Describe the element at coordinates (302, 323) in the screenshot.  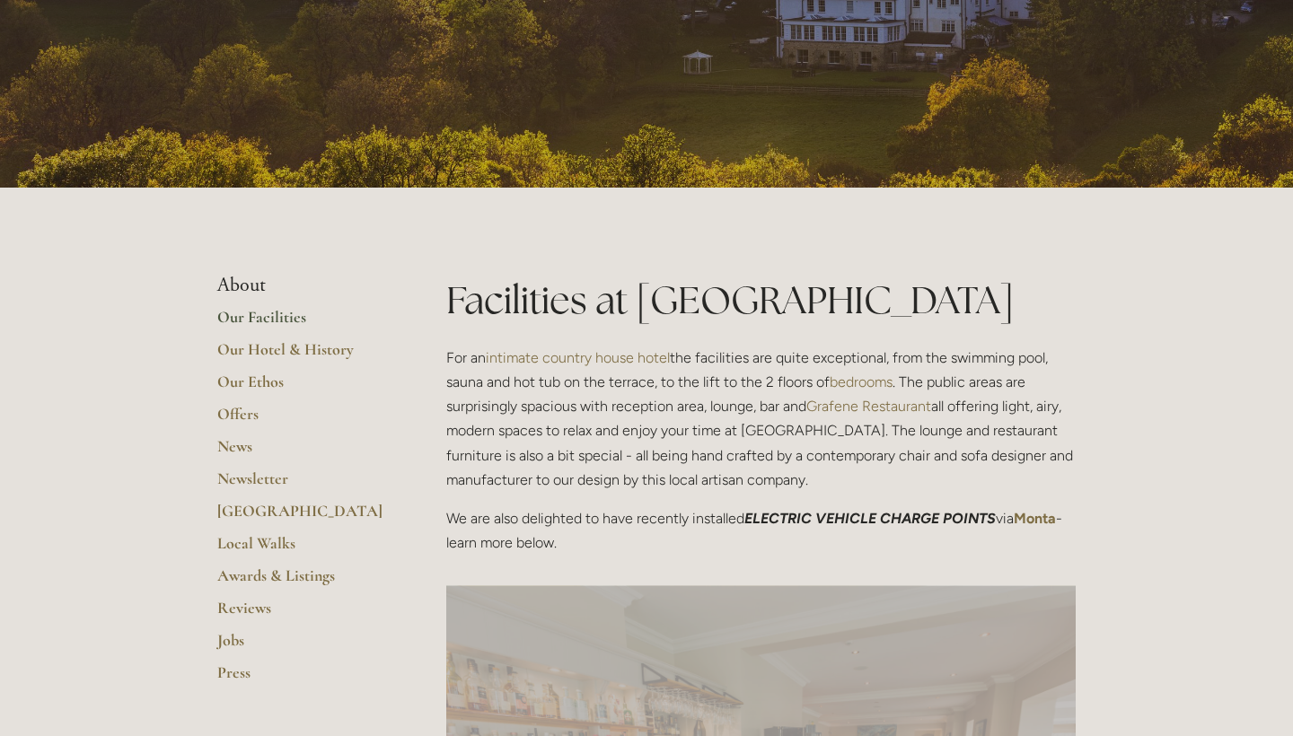
I see `a: Our Facilities` at that location.